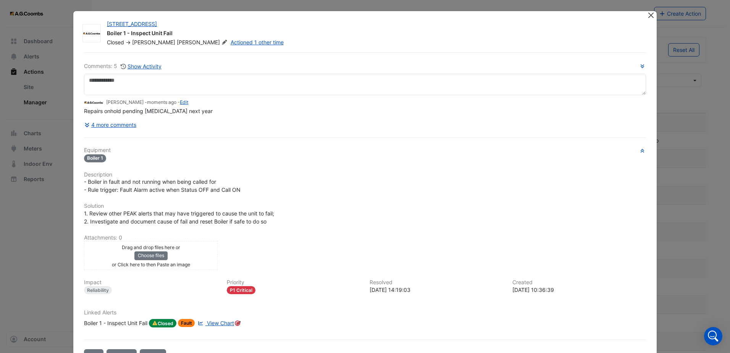  I want to click on span: Fault, so click(186, 323).